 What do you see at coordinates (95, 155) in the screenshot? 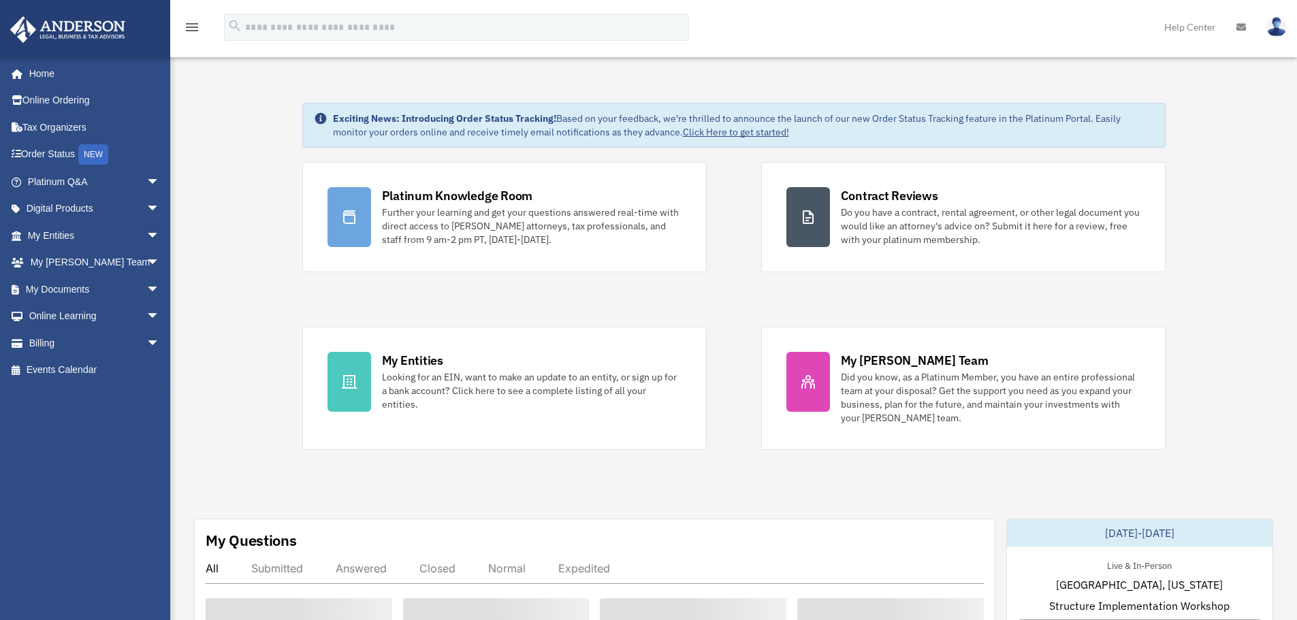
I see `a: Order StatusNEW` at bounding box center [95, 155].